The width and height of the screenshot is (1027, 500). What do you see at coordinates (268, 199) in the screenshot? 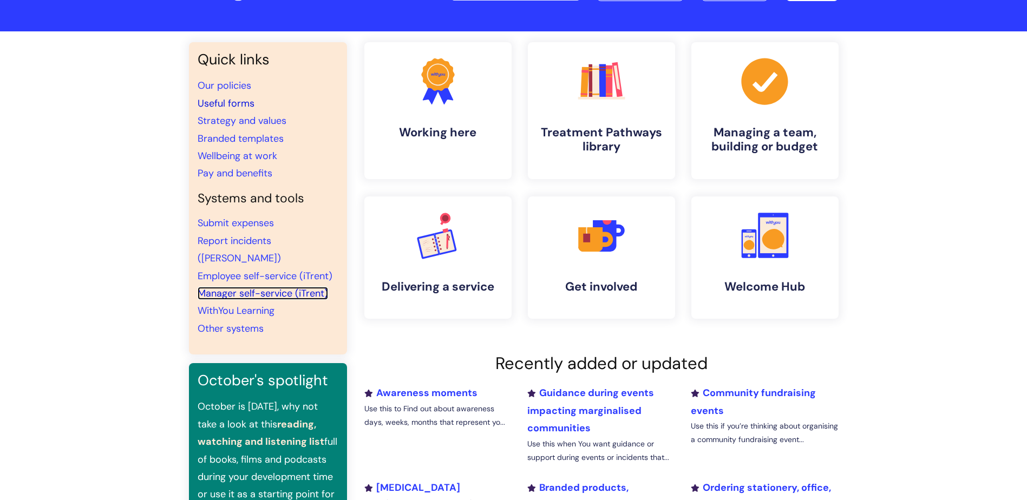
I see `h4: Systems and tools` at bounding box center [268, 199].